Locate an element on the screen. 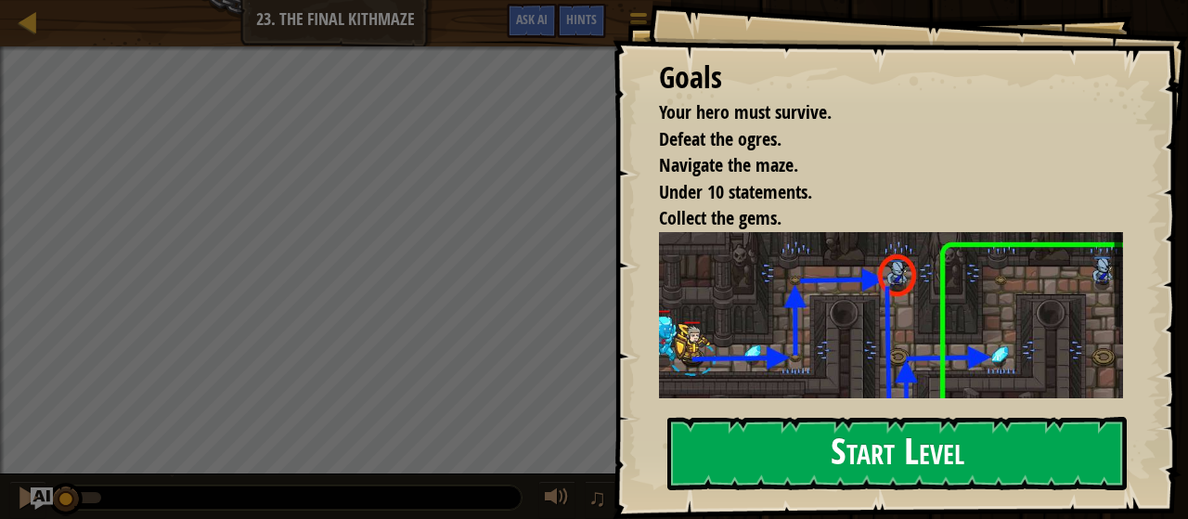  span: Under 10 statements. is located at coordinates (735, 191).